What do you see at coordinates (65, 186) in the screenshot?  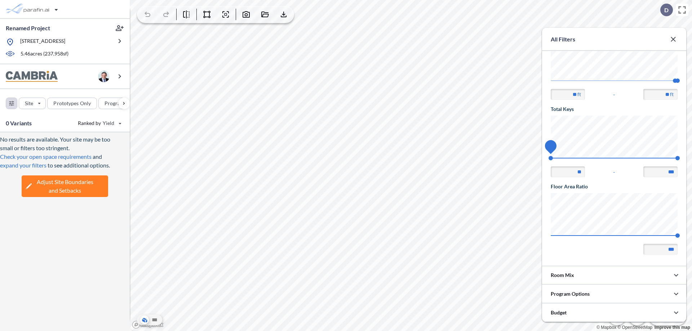 I see `button: Adjust Site Boundariesand Setbacks` at bounding box center [65, 186].